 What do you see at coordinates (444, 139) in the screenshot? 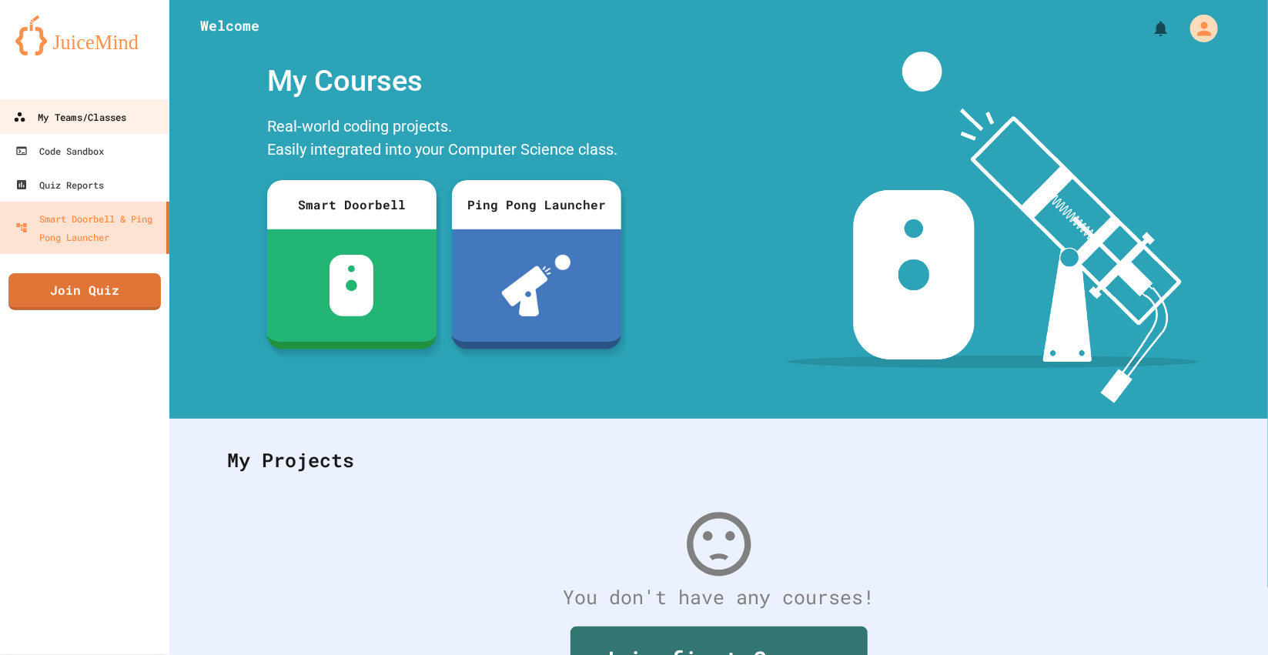
I see `div: Real-world coding projects. Easily integrated into your Computer Science class.` at bounding box center [444, 139].